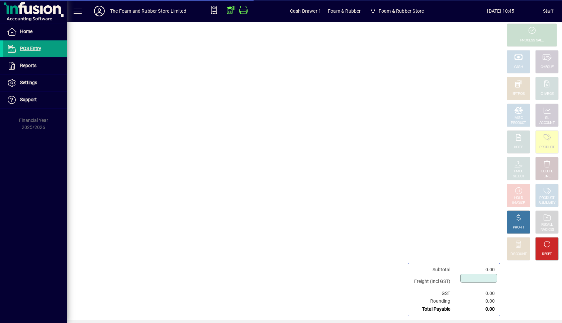 The image size is (562, 323). I want to click on div: CHEQUE, so click(547, 67).